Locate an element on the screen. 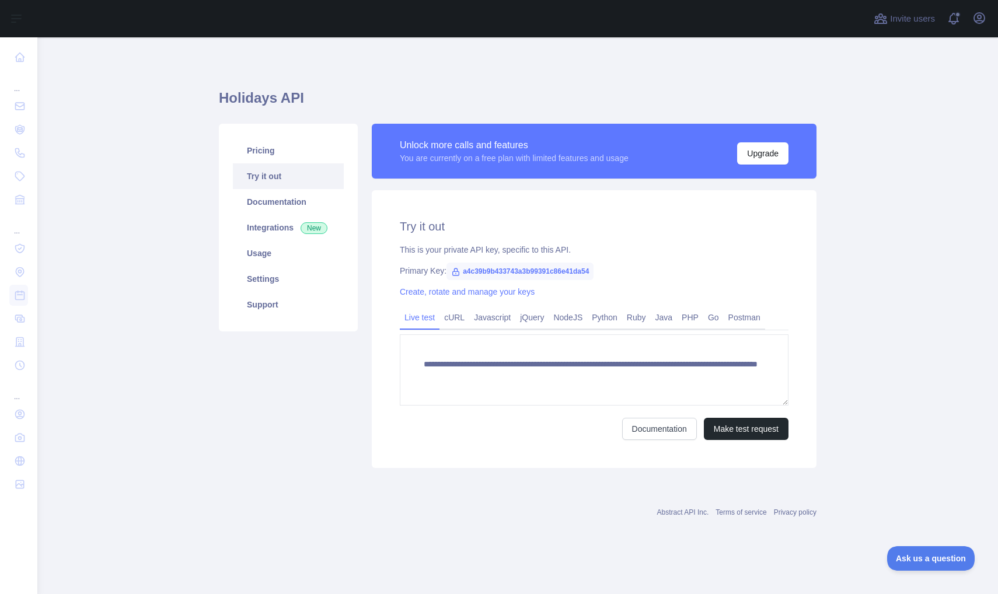 This screenshot has height=594, width=998. a: PHP is located at coordinates (690, 318).